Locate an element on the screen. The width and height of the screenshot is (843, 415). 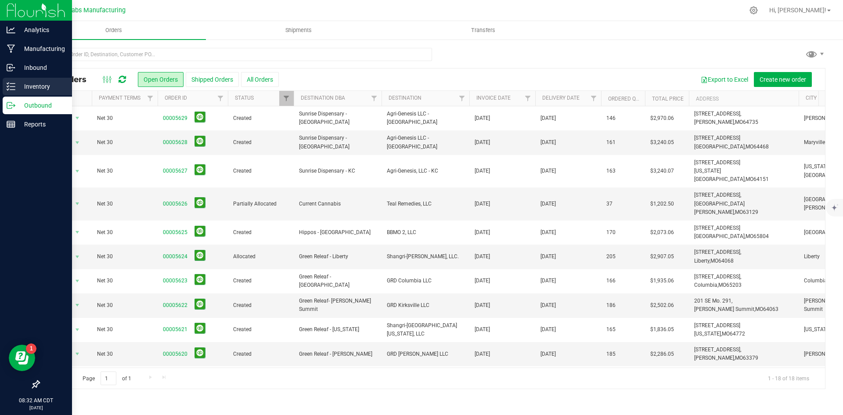
a: 00005621 is located at coordinates (175, 329).